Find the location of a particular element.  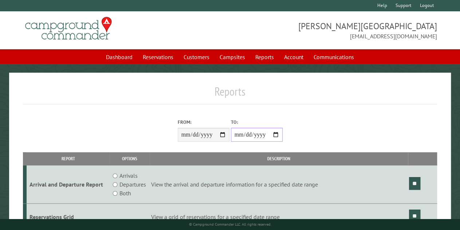

a: Reports is located at coordinates (264, 57).